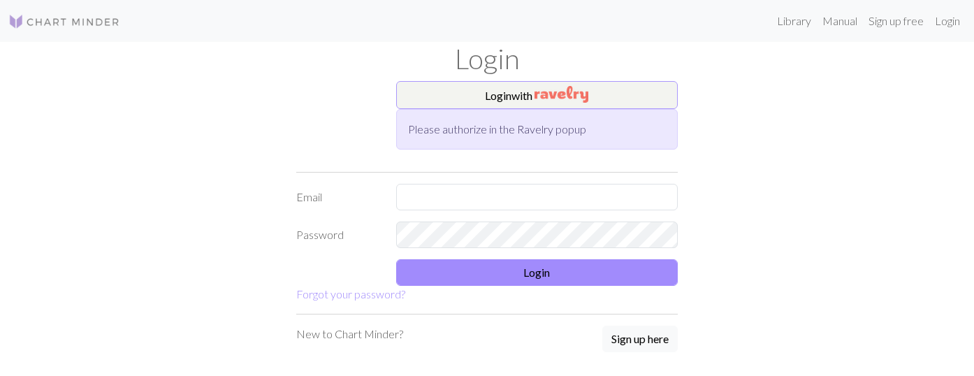 The height and width of the screenshot is (376, 974). I want to click on a: Login, so click(948, 21).